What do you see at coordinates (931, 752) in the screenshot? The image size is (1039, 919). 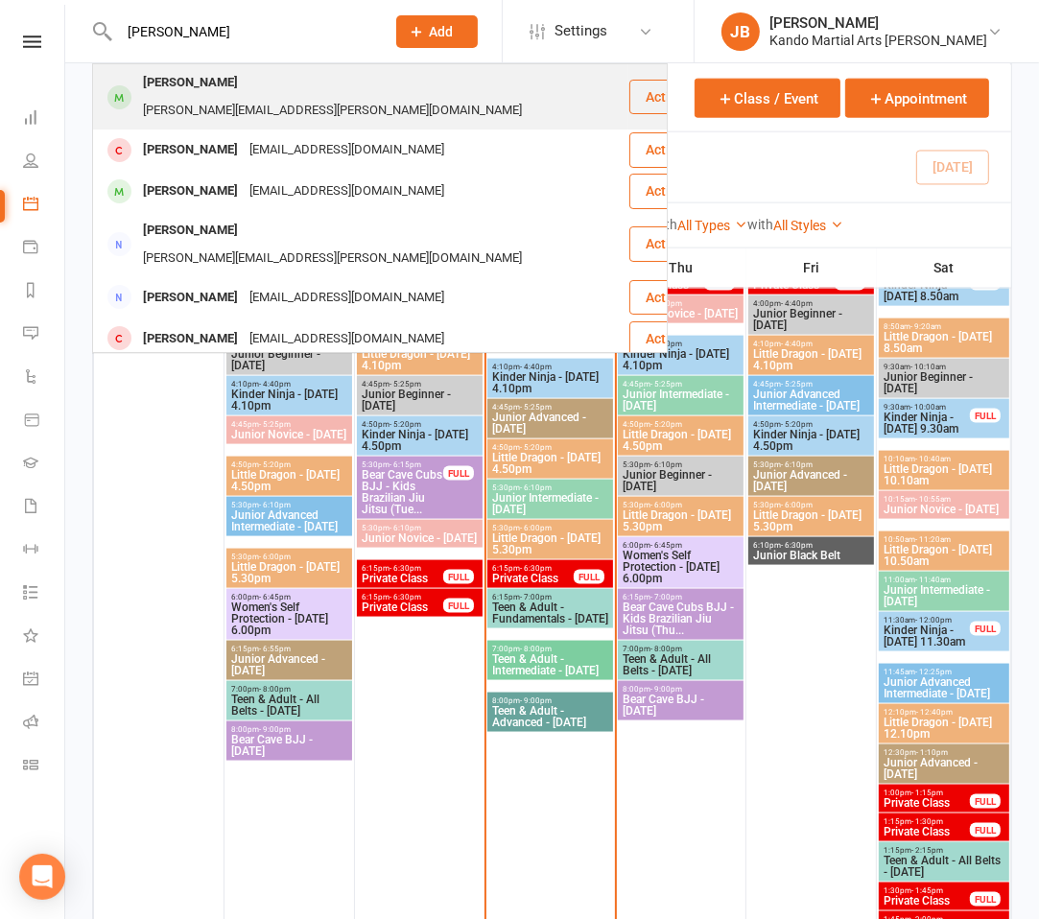 I see `span: - 1:10pm` at bounding box center [931, 752].